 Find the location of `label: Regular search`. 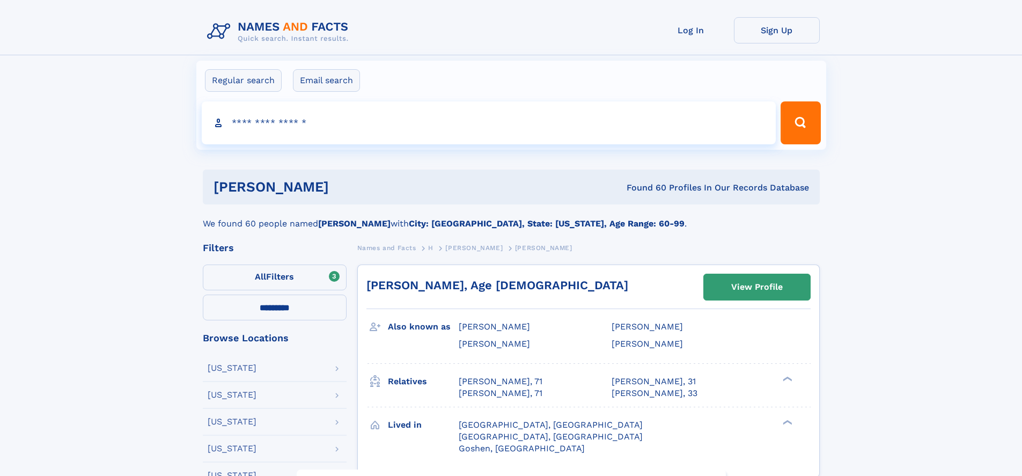

label: Regular search is located at coordinates (243, 80).